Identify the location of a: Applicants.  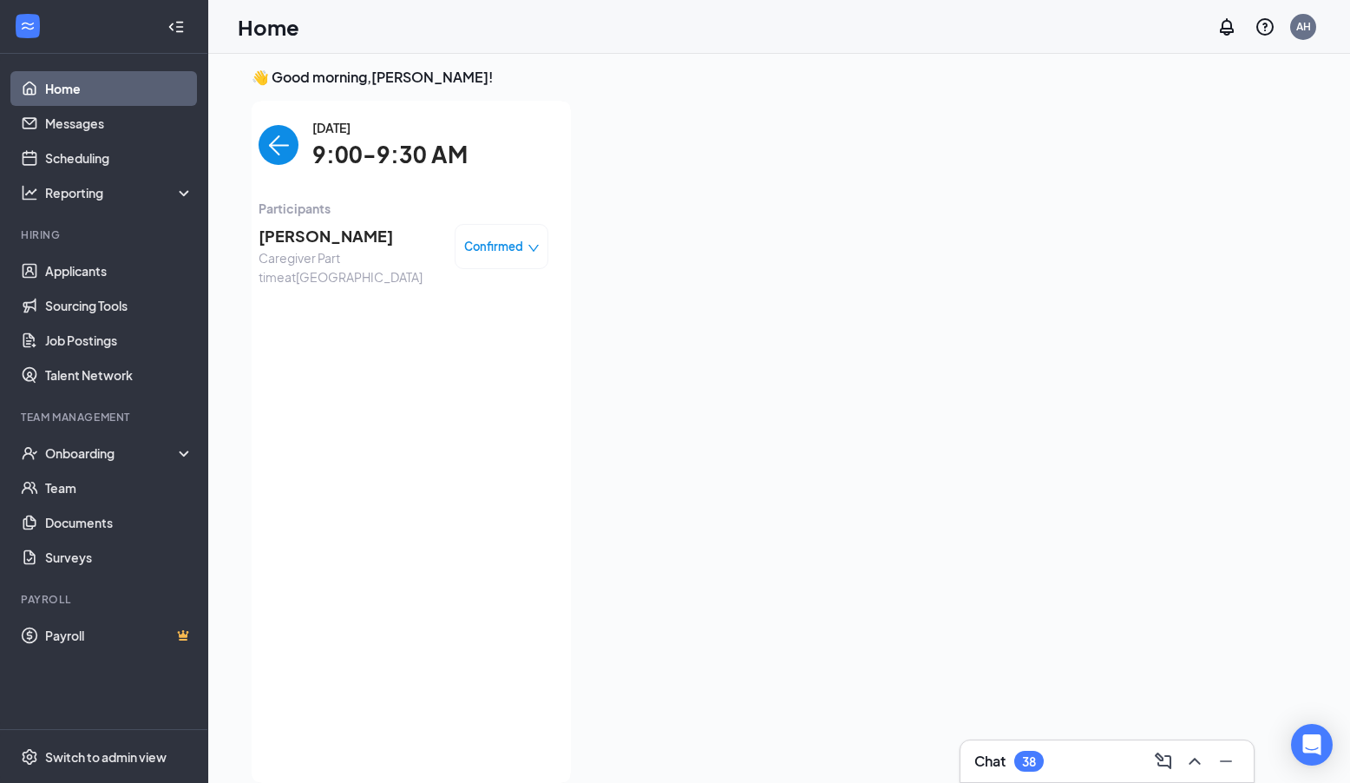
(119, 271).